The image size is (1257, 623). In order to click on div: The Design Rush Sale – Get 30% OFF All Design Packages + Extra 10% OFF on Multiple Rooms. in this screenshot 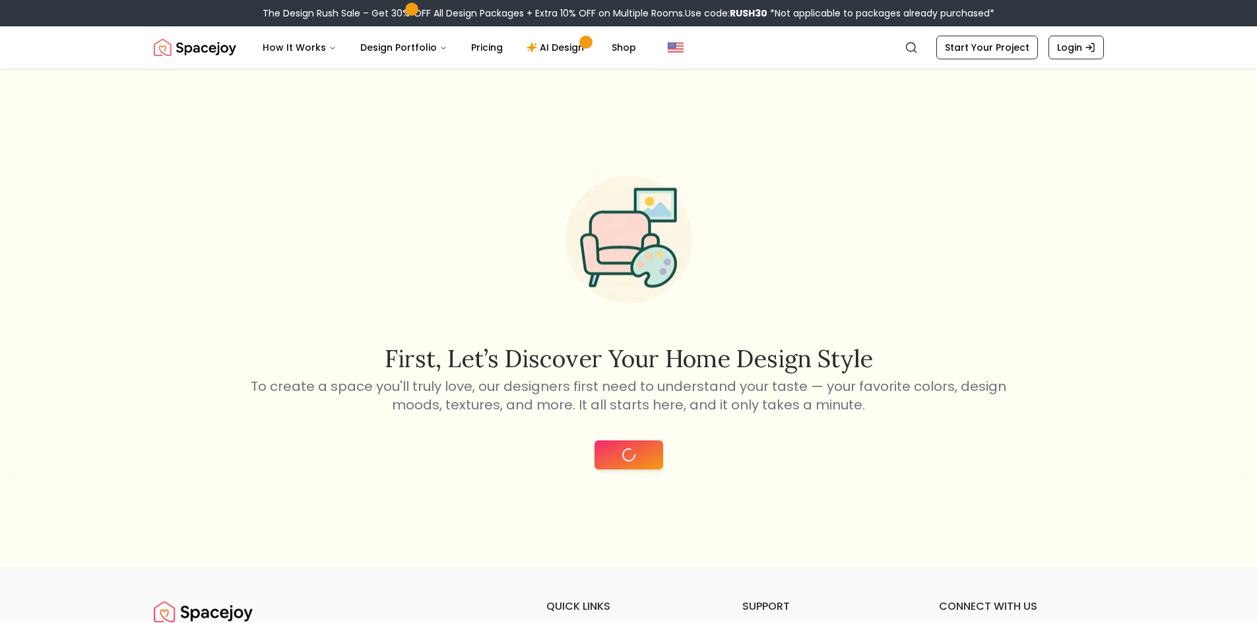, I will do `click(628, 13)`.